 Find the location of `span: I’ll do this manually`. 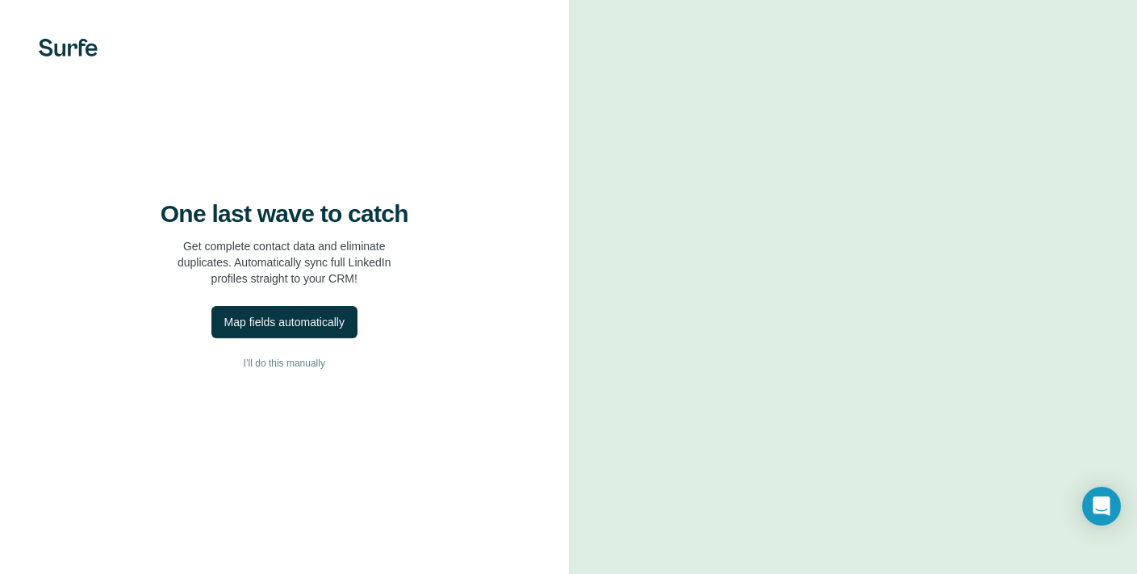

span: I’ll do this manually is located at coordinates (284, 363).